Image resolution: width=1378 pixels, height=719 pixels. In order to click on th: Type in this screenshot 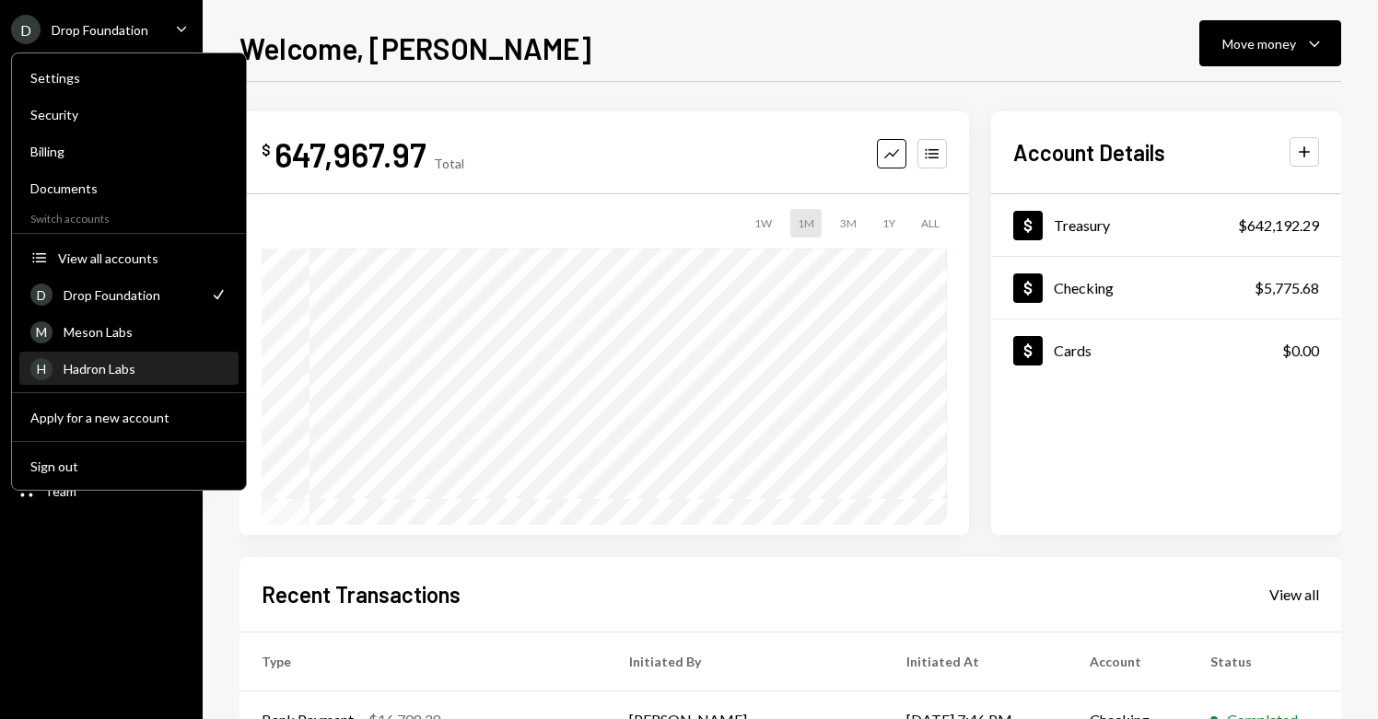, I will do `click(423, 661)`.